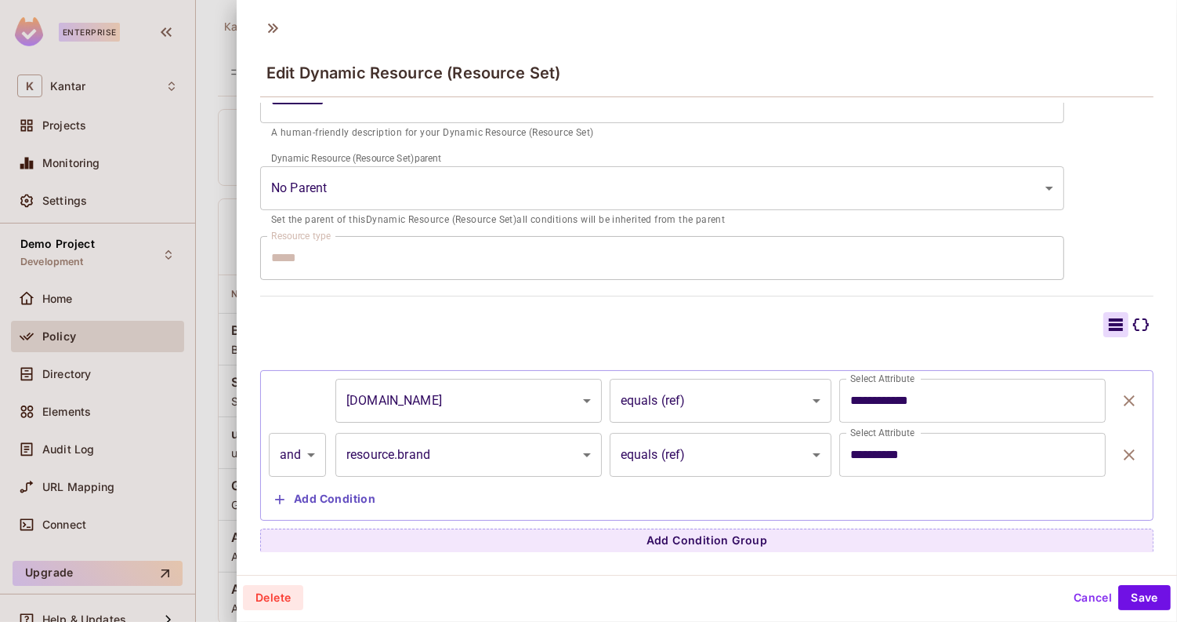  I want to click on button: Save, so click(1145, 597).